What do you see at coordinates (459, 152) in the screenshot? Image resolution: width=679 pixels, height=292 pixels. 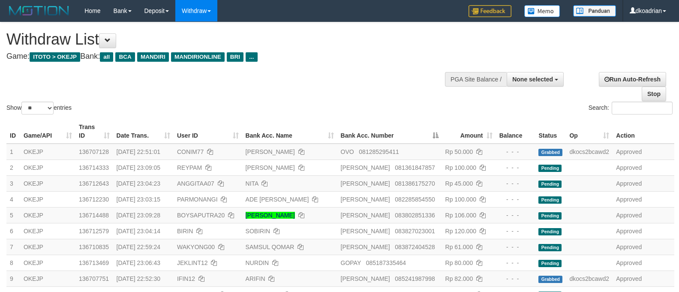 I see `span: Rp 50.000` at bounding box center [459, 152].